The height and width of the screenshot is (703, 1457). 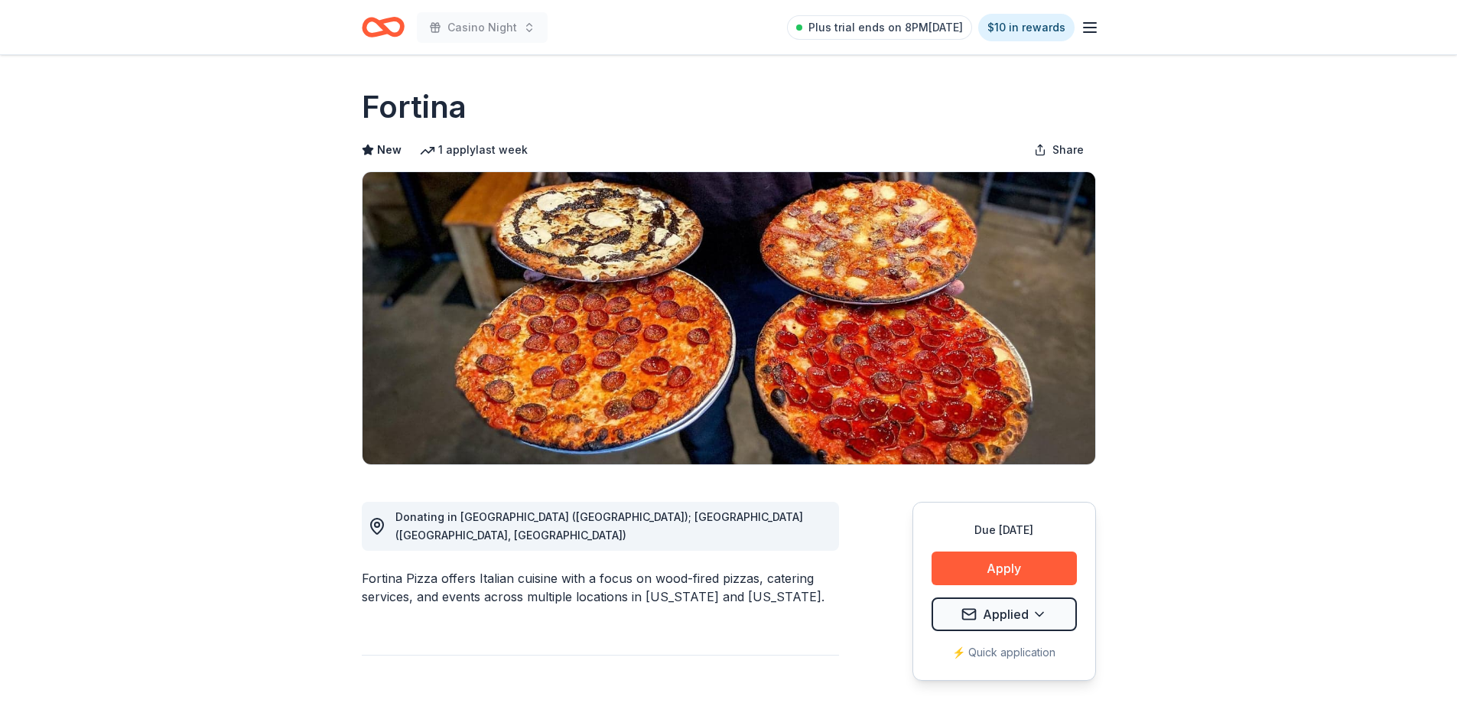 What do you see at coordinates (389, 150) in the screenshot?
I see `span: New` at bounding box center [389, 150].